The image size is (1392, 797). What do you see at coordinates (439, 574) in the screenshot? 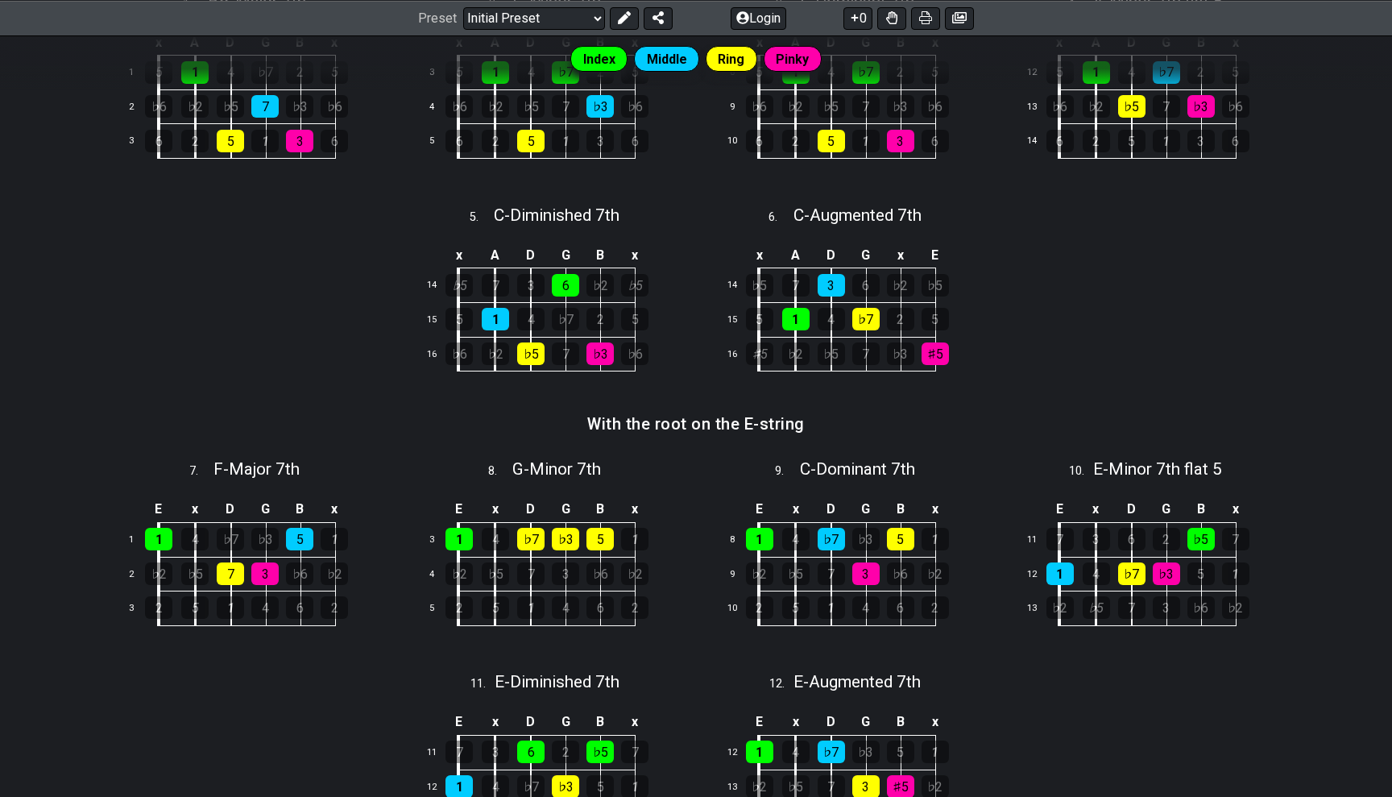
I see `td: 4` at bounding box center [439, 574].